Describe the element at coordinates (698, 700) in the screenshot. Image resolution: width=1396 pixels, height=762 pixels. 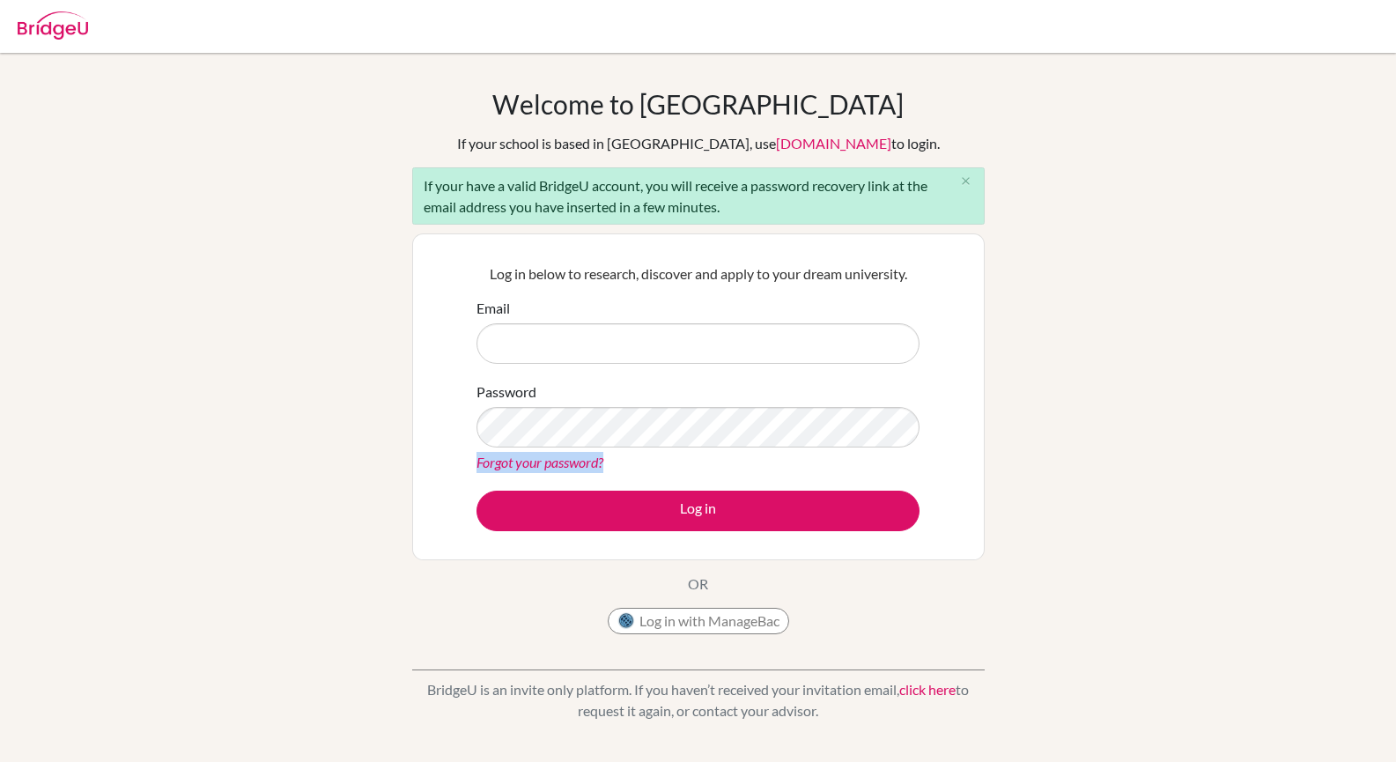
I see `p: BridgeU is an invite only platform. If you haven’t received your invitation email, to request it ...` at that location.